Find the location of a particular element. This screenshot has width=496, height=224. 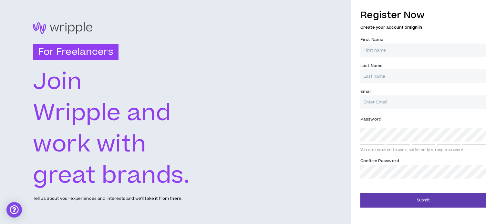

input: Enter Email is located at coordinates (423, 102).